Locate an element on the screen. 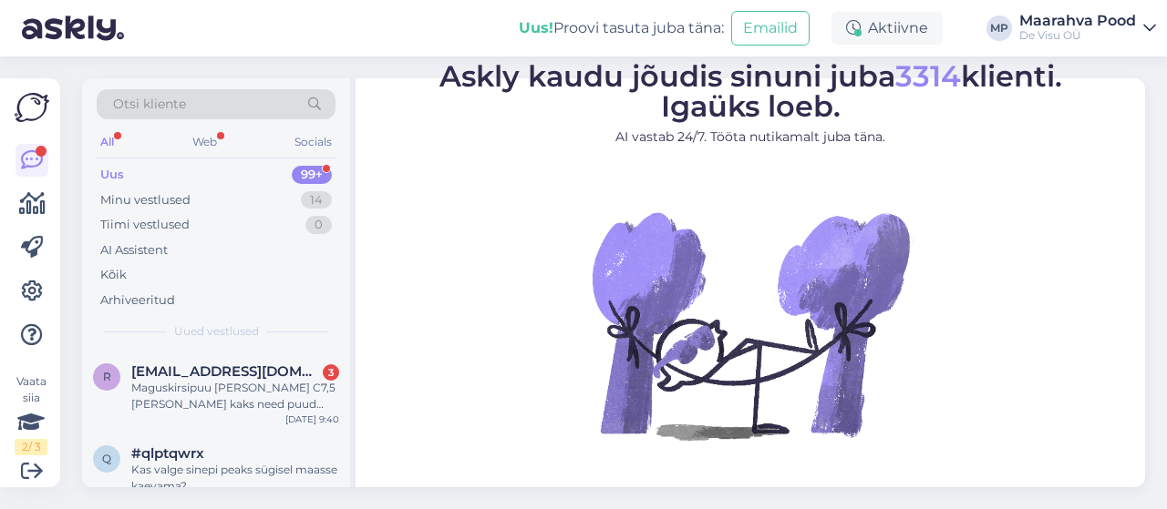 Image resolution: width=1167 pixels, height=509 pixels. img: No Chat active is located at coordinates (750, 325).